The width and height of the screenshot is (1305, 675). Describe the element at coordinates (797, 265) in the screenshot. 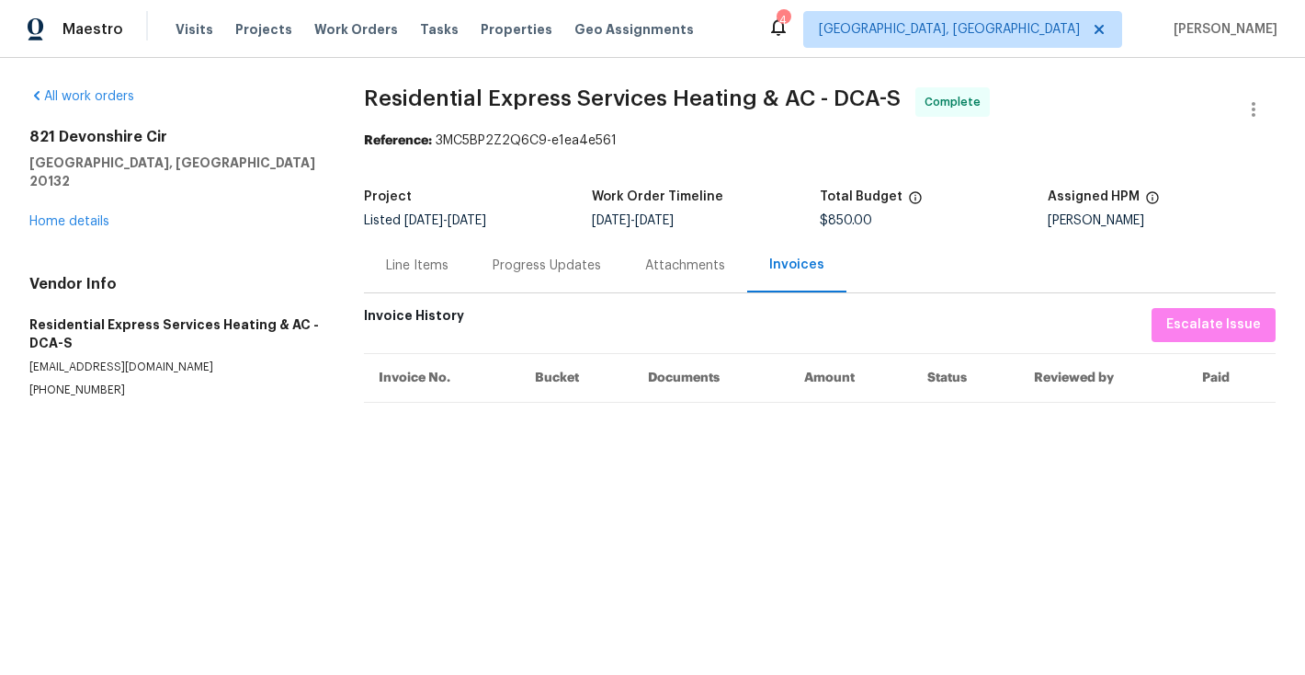

I see `div: Invoices` at that location.